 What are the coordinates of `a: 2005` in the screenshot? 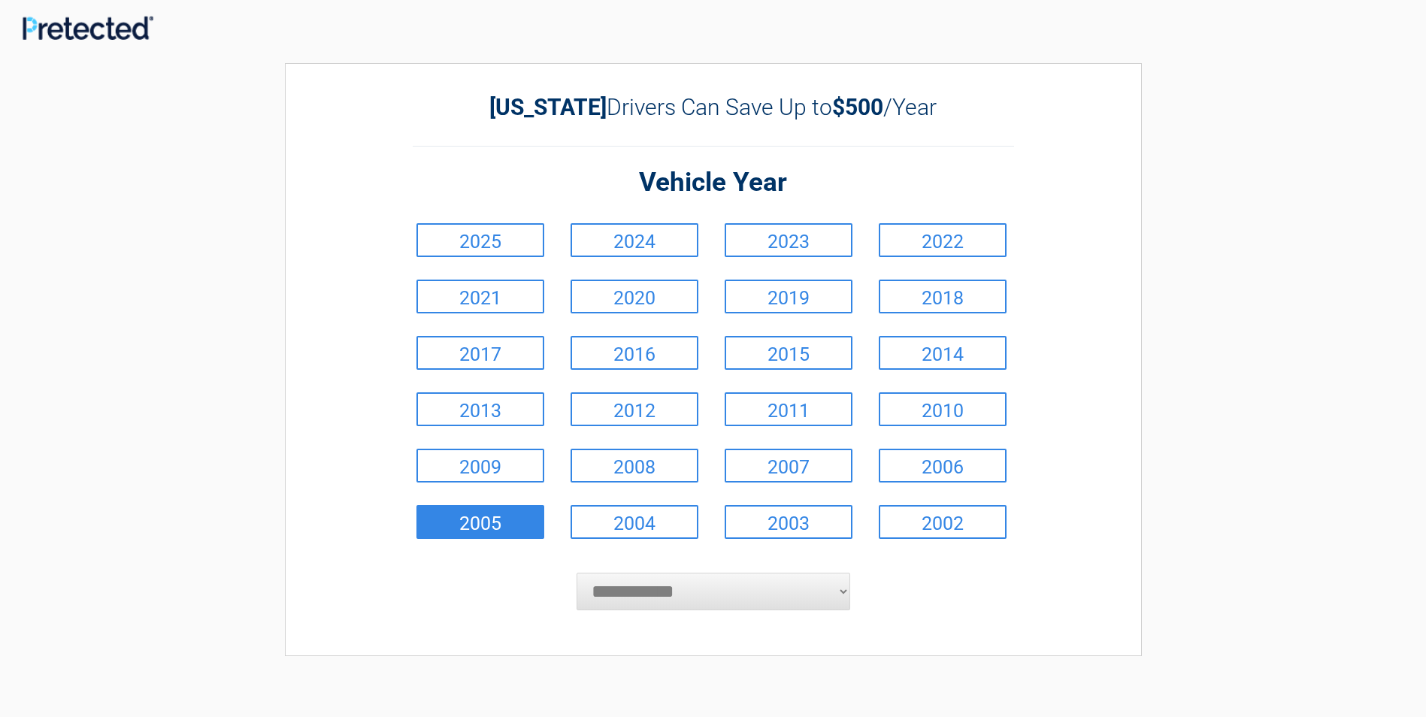 It's located at (480, 522).